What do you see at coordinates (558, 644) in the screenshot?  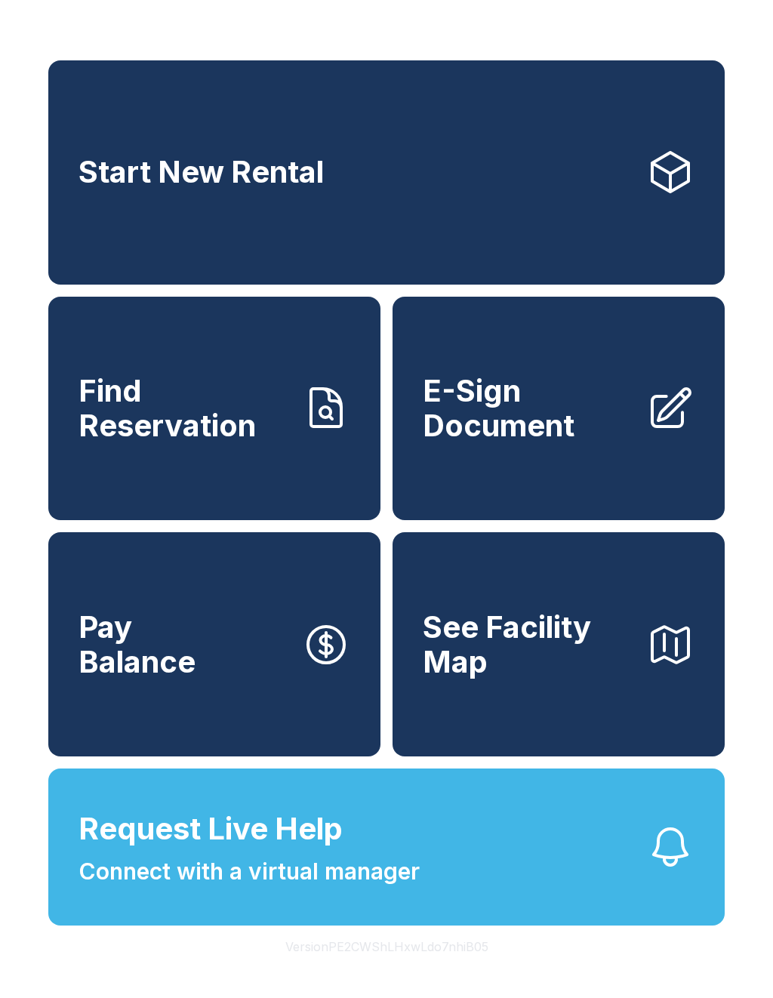 I see `button: See Facility Map` at bounding box center [558, 644].